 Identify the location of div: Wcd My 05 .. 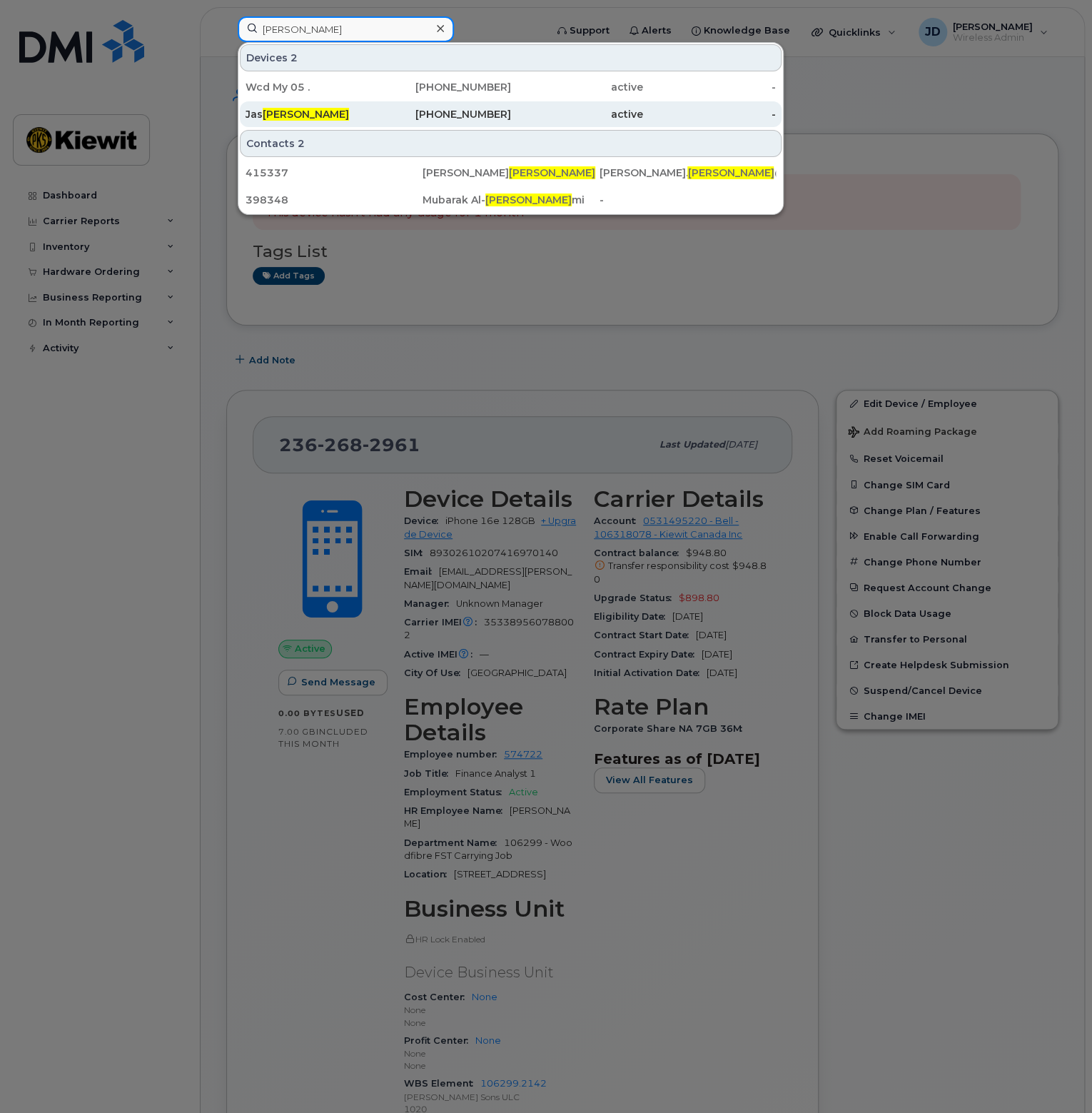
(312, 87).